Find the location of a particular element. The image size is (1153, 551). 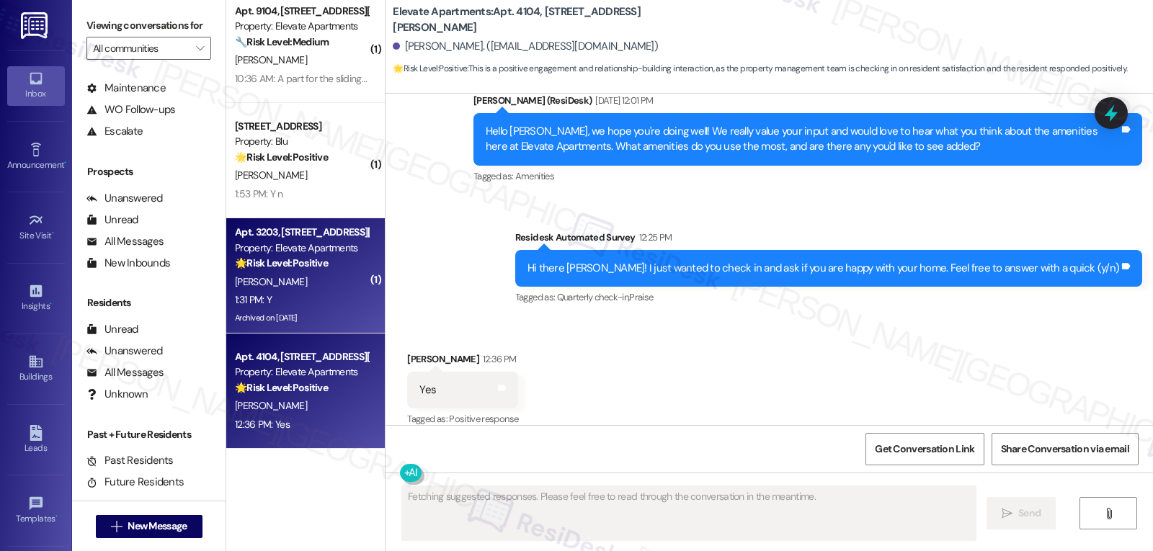

a: Insights • is located at coordinates (36, 298).